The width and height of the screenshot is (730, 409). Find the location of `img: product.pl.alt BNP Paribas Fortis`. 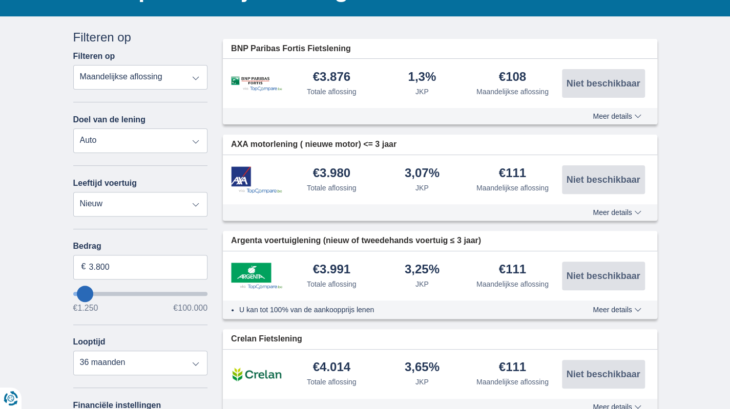

img: product.pl.alt BNP Paribas Fortis is located at coordinates (257, 84).